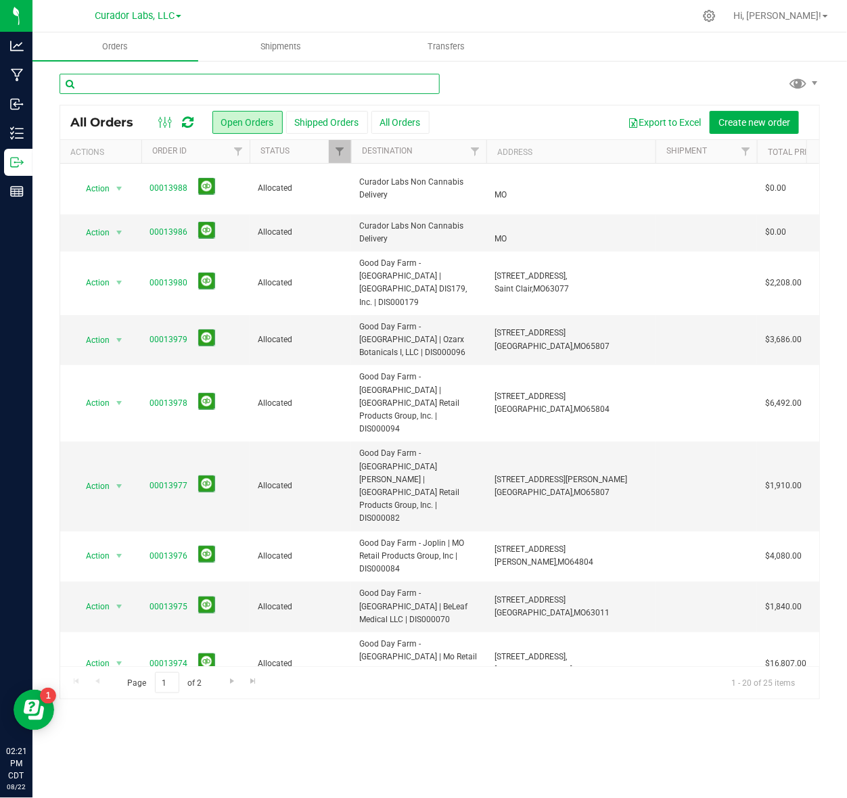 This screenshot has height=798, width=847. Describe the element at coordinates (247, 122) in the screenshot. I see `button: Open Orders` at that location.